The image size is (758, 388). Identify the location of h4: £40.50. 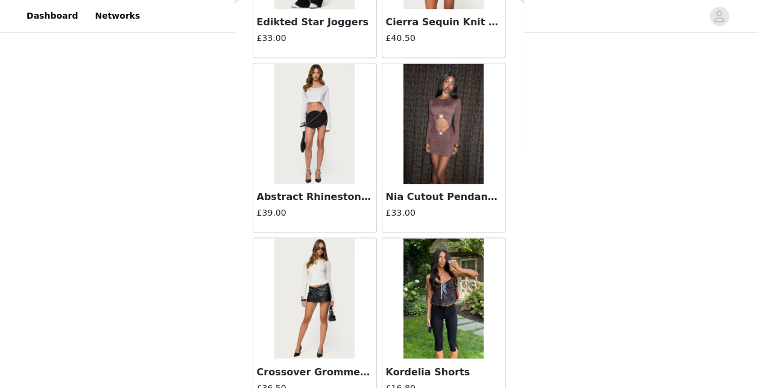
(444, 38).